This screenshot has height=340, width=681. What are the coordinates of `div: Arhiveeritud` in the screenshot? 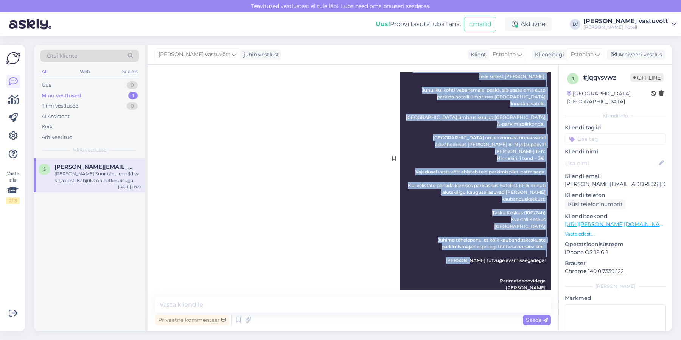 It's located at (57, 137).